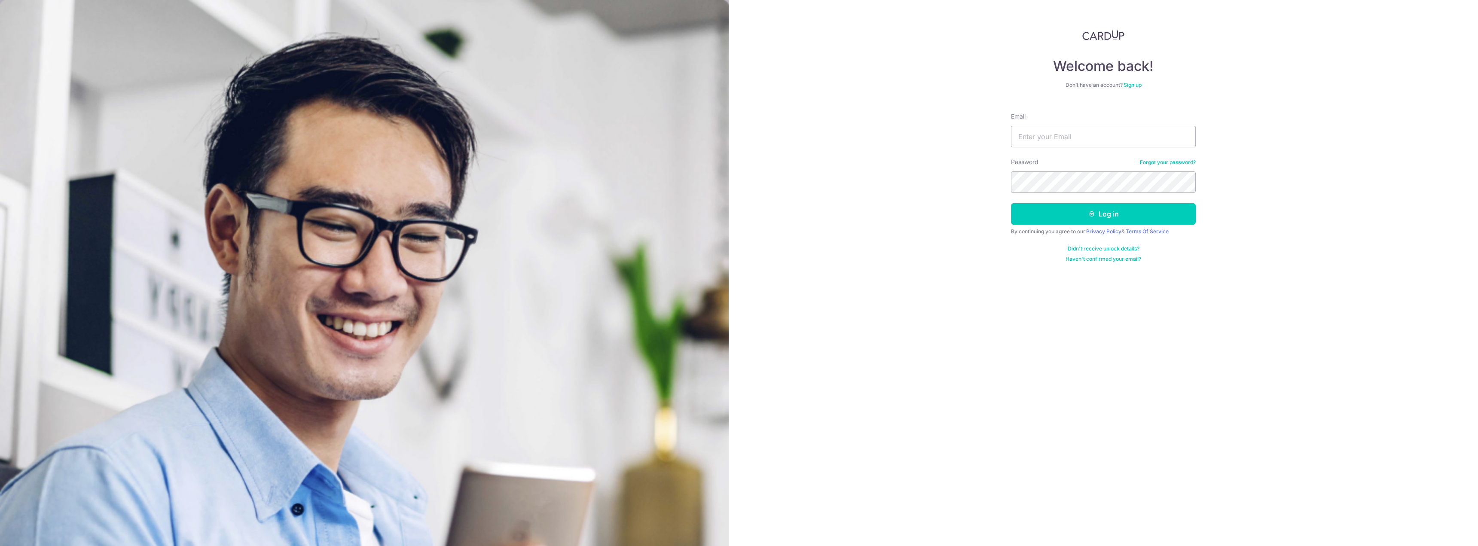 This screenshot has height=546, width=1478. What do you see at coordinates (1104, 35) in the screenshot?
I see `img: CardUp Logo` at bounding box center [1104, 35].